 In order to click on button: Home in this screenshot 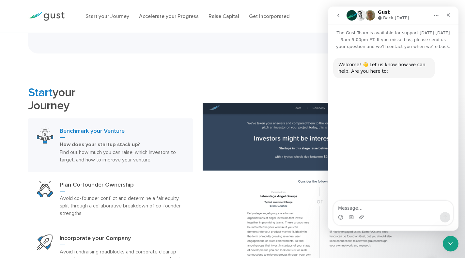, I will do `click(108, 9)`.